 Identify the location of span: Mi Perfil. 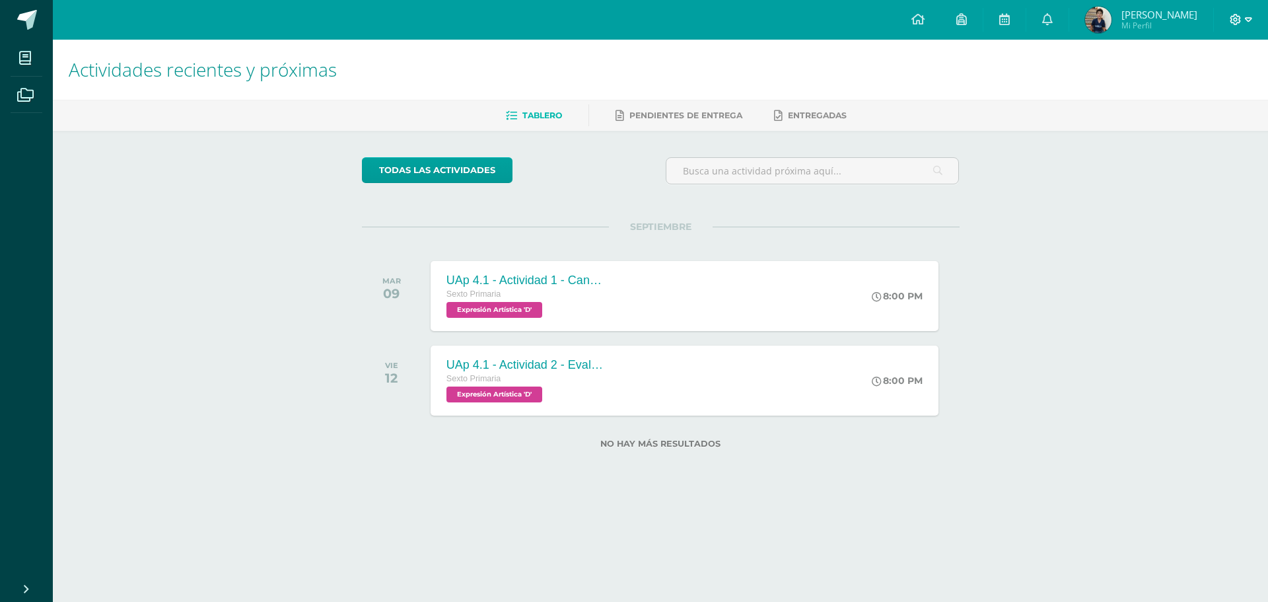
(1159, 25).